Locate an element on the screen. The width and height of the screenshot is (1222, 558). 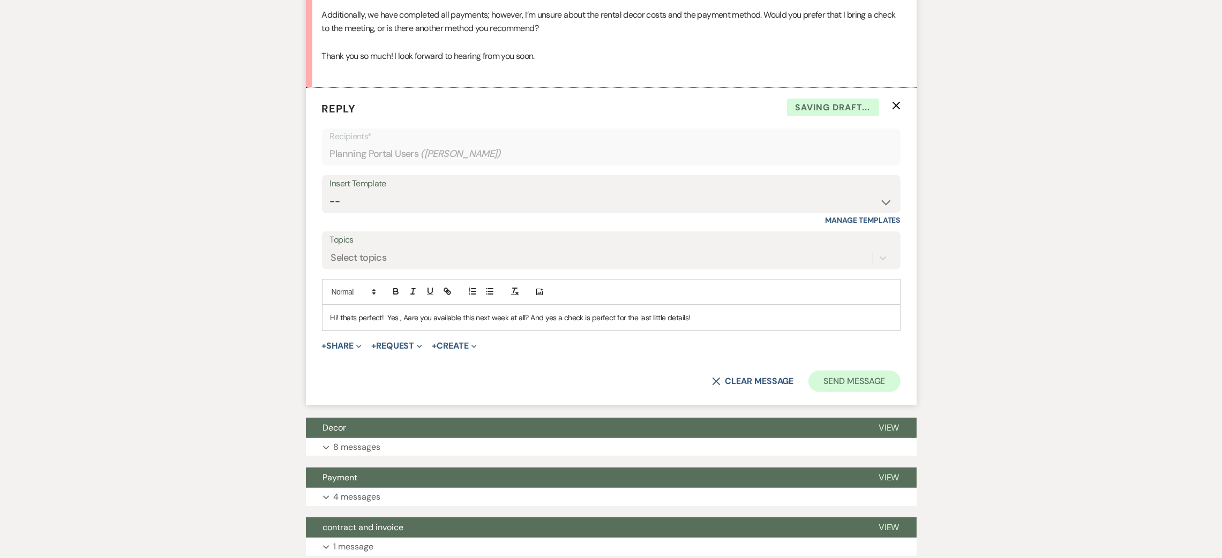
span: Decor is located at coordinates (335, 427).